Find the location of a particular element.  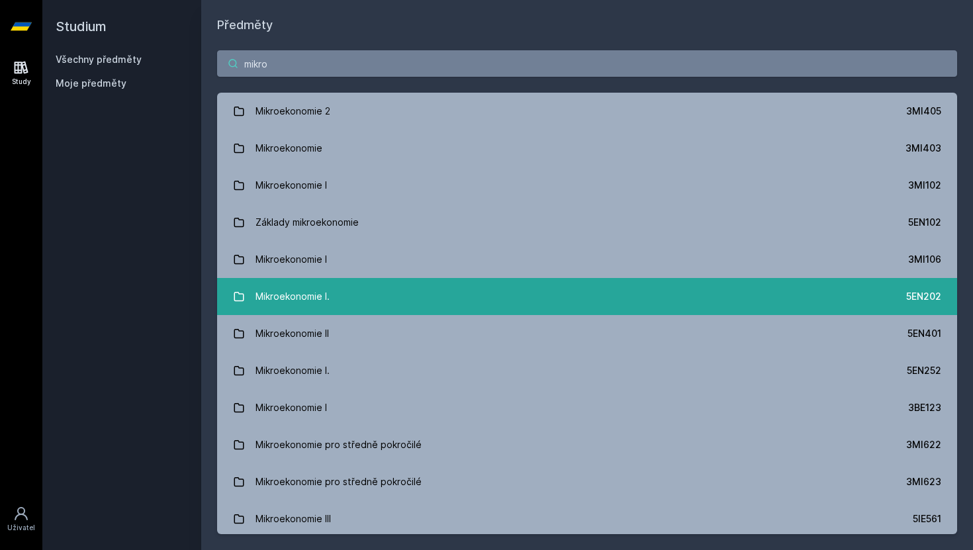

a: Všechny předměty is located at coordinates (99, 59).